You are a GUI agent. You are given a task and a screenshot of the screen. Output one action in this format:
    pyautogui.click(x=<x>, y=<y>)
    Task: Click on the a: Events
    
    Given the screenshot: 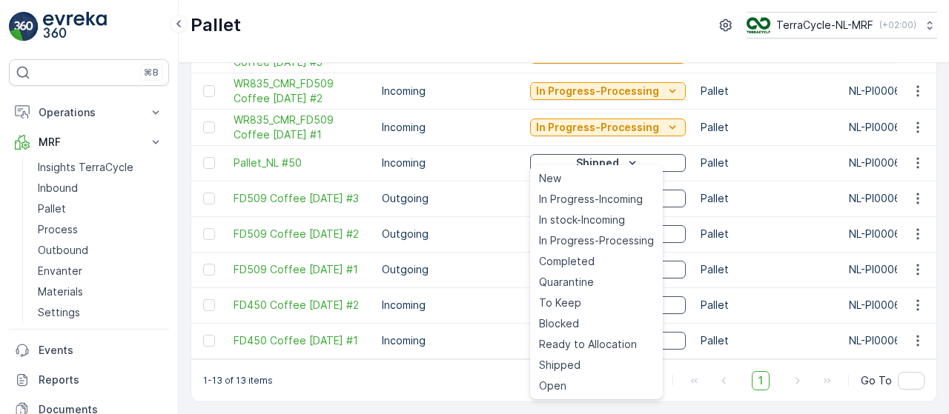 What is the action you would take?
    pyautogui.click(x=89, y=351)
    